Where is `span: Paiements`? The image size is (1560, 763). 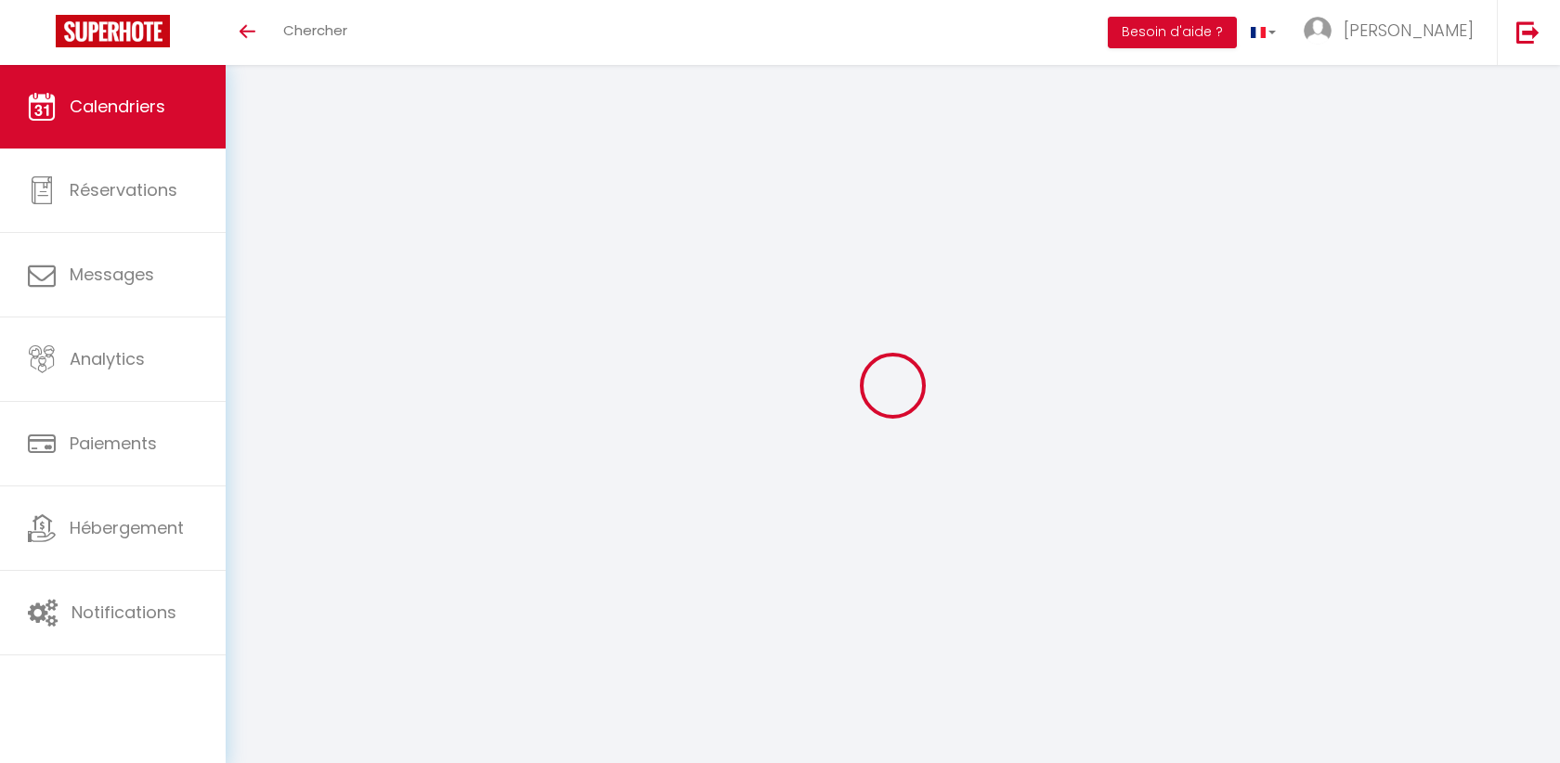 span: Paiements is located at coordinates (113, 443).